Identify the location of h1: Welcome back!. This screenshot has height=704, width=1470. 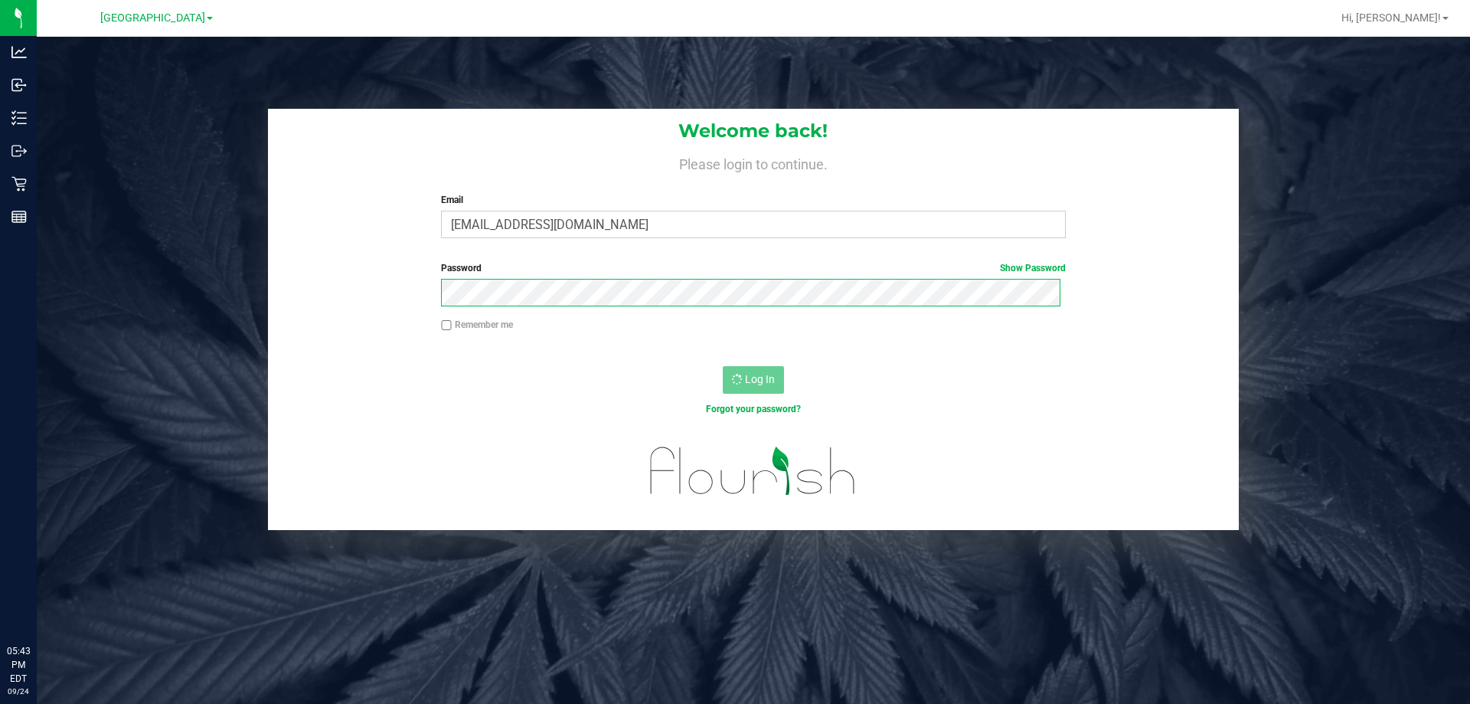
(754, 131).